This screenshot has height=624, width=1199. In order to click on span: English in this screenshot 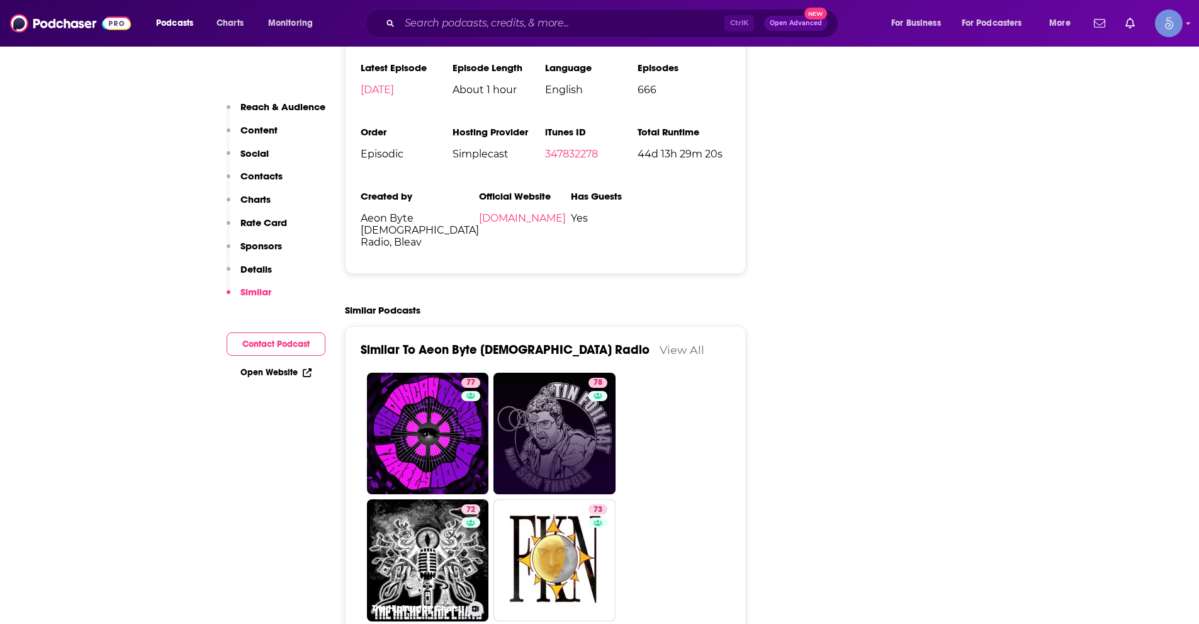, I will do `click(591, 89)`.